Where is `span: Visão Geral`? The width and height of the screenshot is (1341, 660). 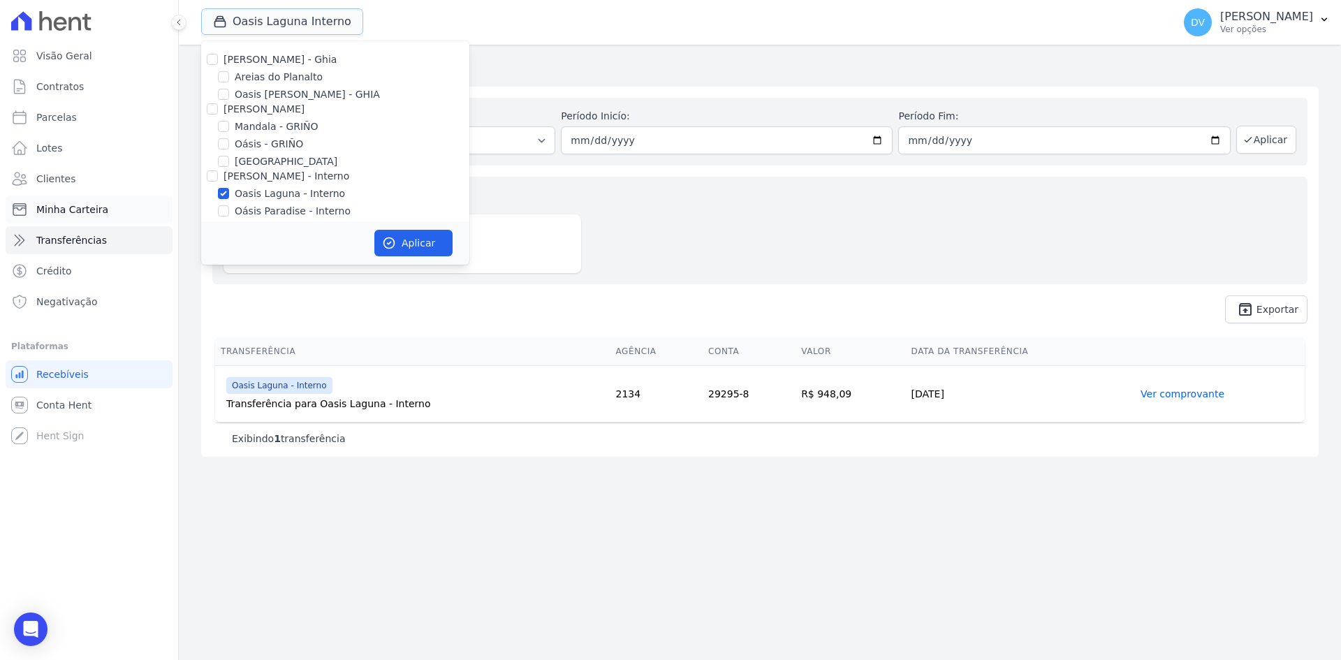
span: Visão Geral is located at coordinates (64, 56).